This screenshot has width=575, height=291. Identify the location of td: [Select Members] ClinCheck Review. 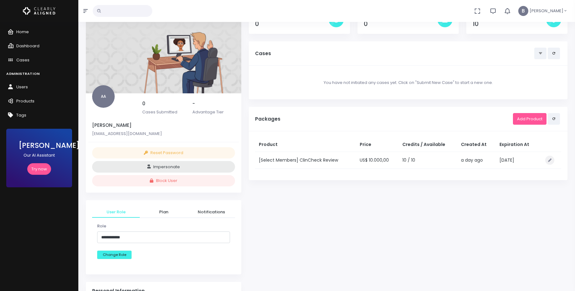
(306, 160).